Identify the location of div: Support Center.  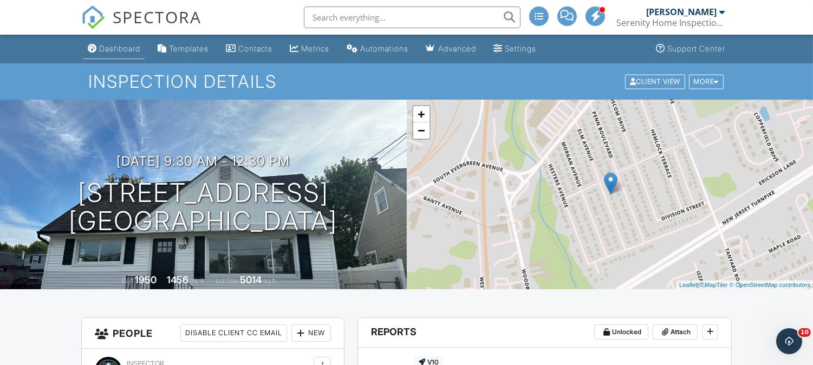
(696, 48).